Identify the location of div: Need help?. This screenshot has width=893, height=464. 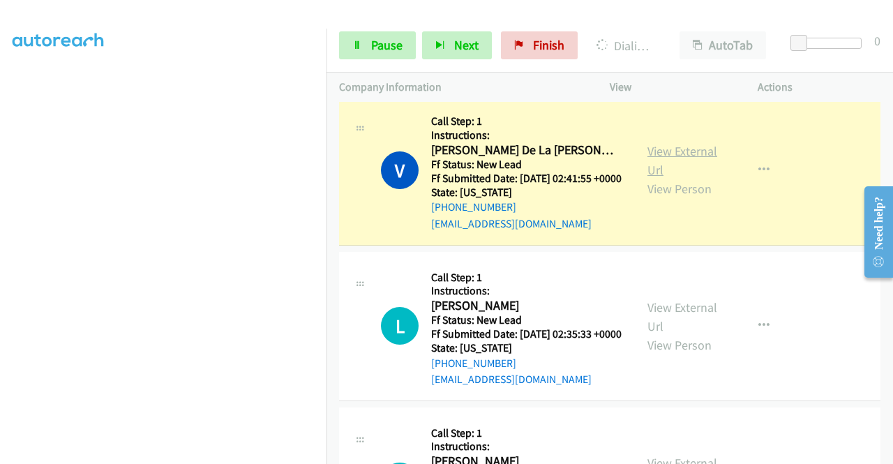
(25, 47).